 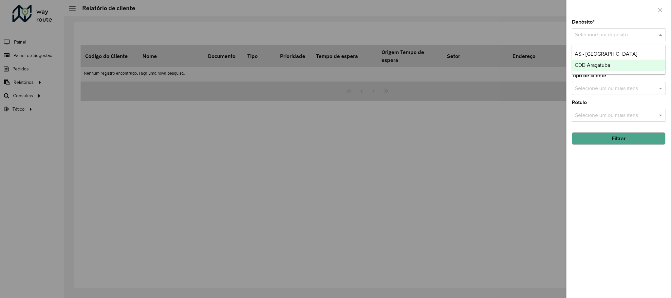 What do you see at coordinates (619, 60) in the screenshot?
I see `ng-dropdown-panel: Options list` at bounding box center [619, 60].